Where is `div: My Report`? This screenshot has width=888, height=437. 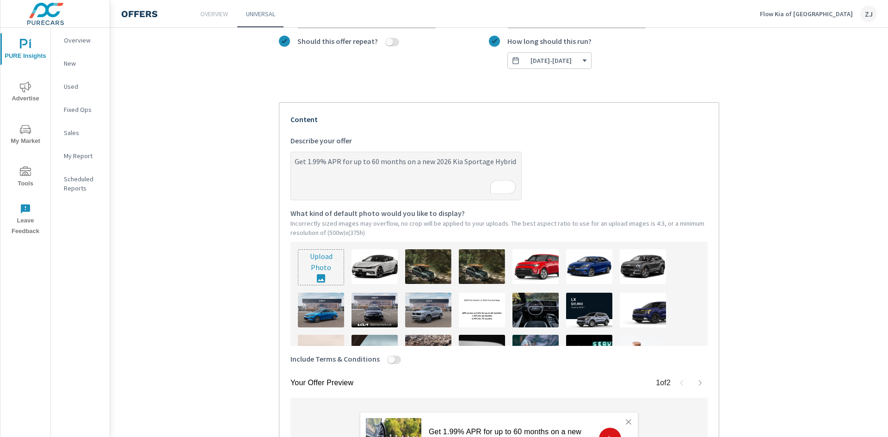 div: My Report is located at coordinates (80, 156).